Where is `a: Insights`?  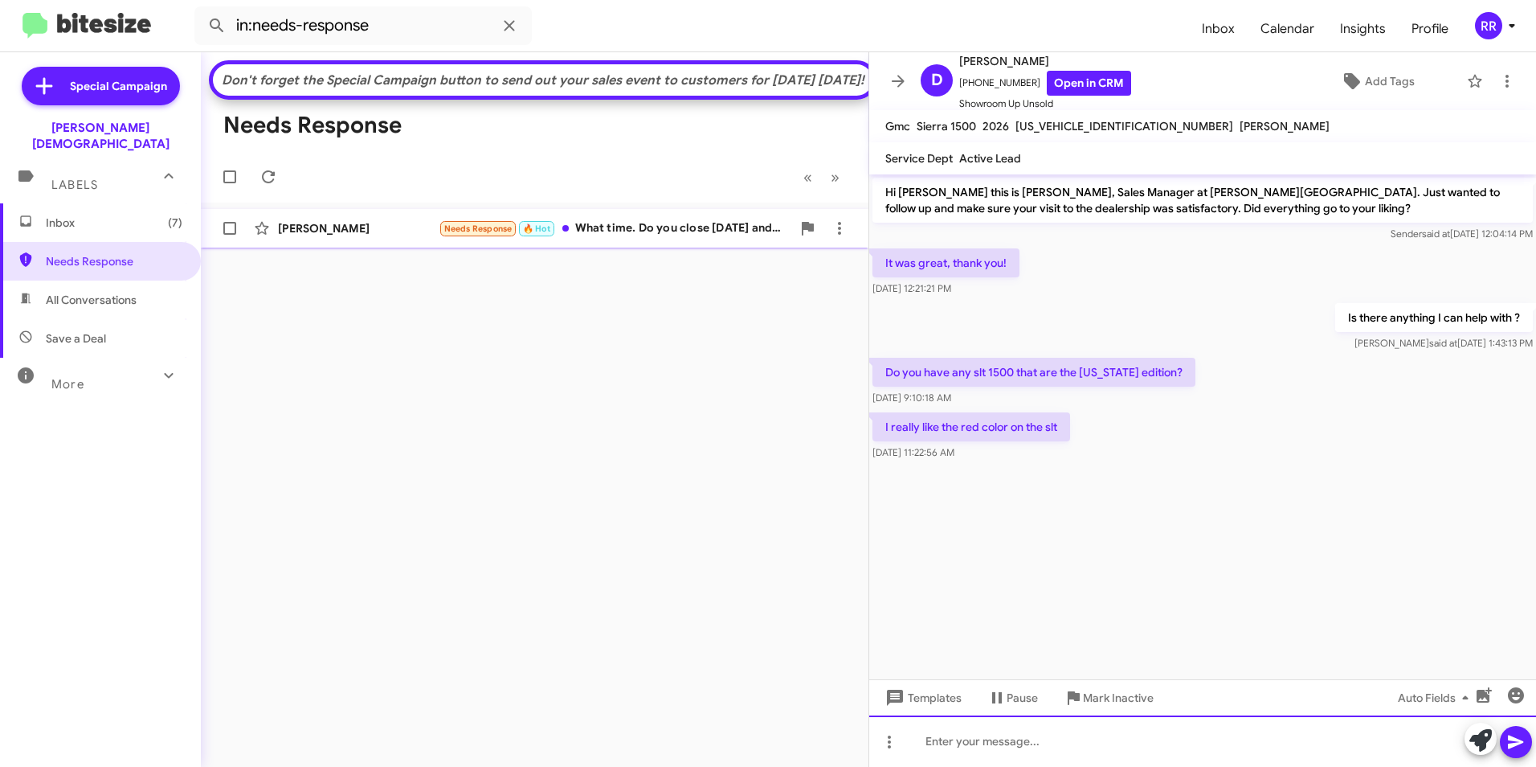 a: Insights is located at coordinates (1363, 29).